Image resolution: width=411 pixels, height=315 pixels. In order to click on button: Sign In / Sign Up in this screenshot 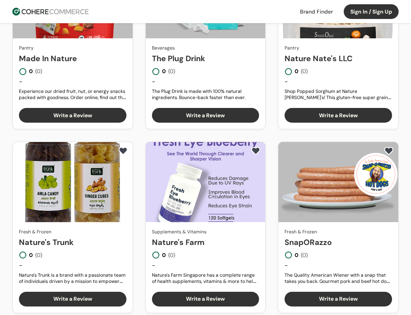, I will do `click(371, 12)`.